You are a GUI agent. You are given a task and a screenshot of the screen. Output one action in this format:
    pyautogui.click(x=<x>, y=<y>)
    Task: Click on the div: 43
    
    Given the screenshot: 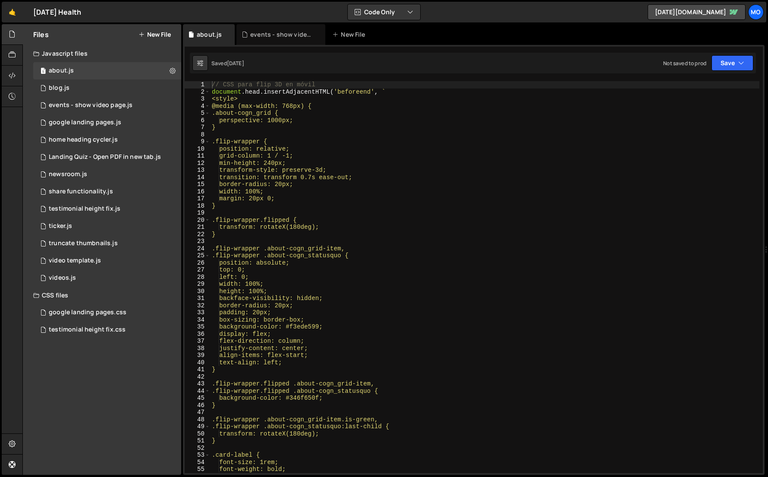 What is the action you would take?
    pyautogui.click(x=197, y=384)
    